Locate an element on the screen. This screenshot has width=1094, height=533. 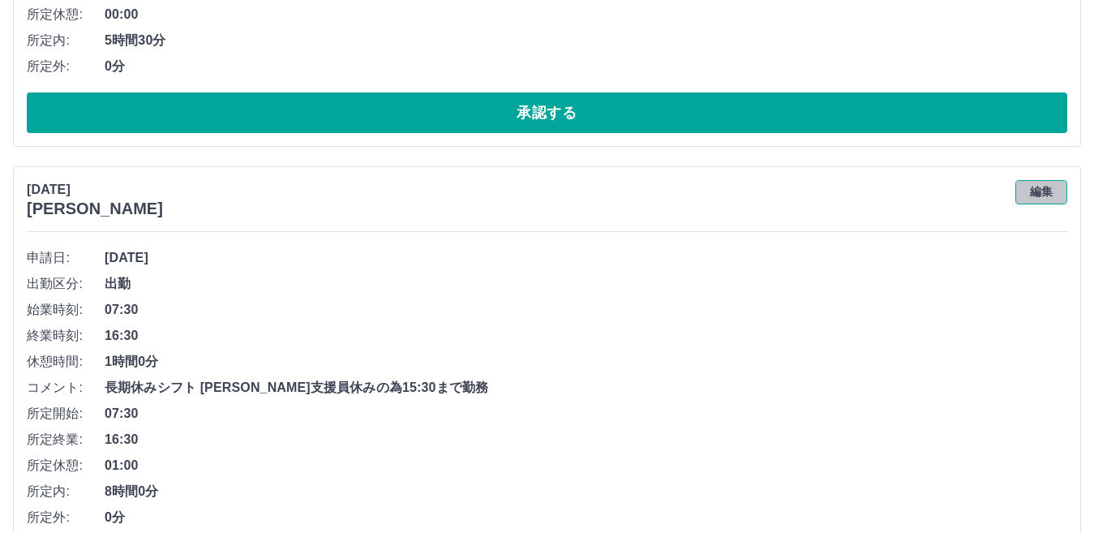
span: 始業時刻: is located at coordinates (66, 310).